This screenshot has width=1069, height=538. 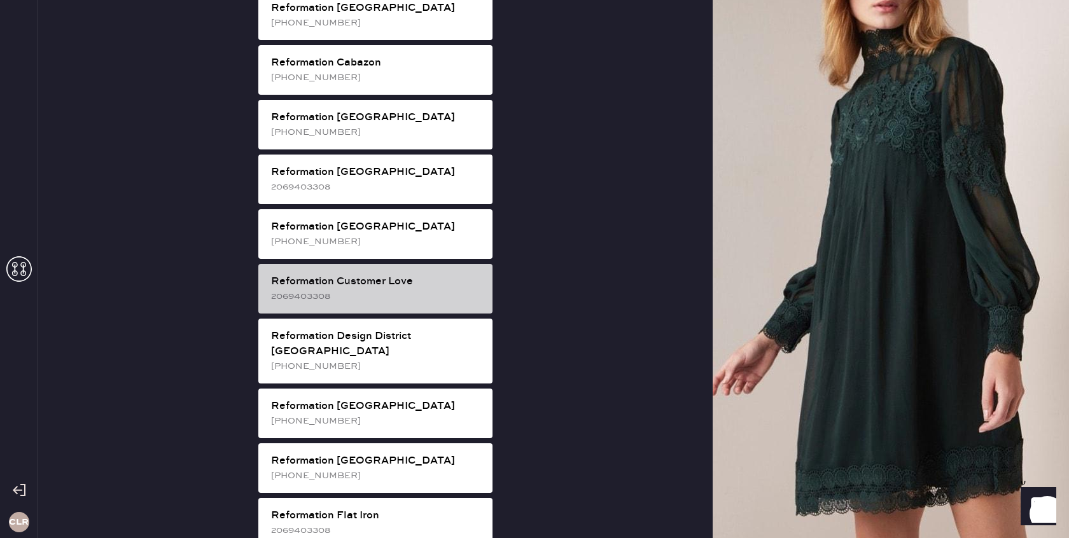 What do you see at coordinates (377, 63) in the screenshot?
I see `div: Reformation Cabazon` at bounding box center [377, 63].